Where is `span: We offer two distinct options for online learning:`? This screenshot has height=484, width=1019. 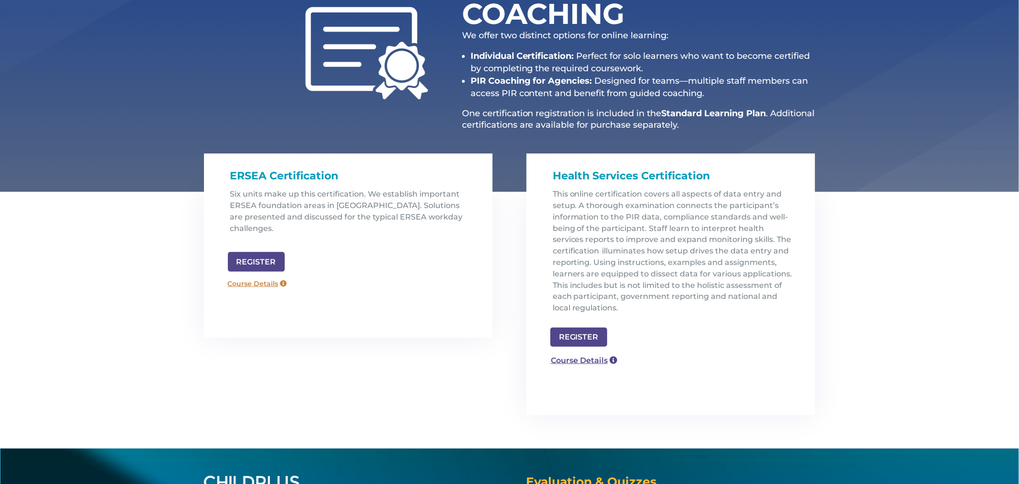
span: We offer two distinct options for online learning: is located at coordinates (565, 35).